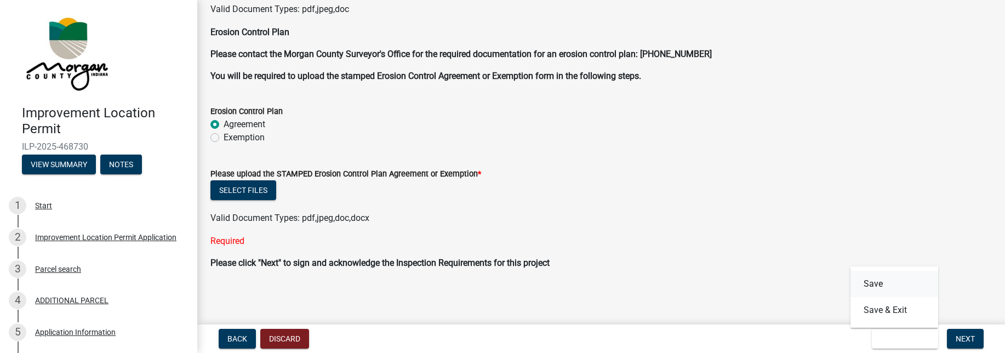  Describe the element at coordinates (18, 332) in the screenshot. I see `div: 5` at that location.